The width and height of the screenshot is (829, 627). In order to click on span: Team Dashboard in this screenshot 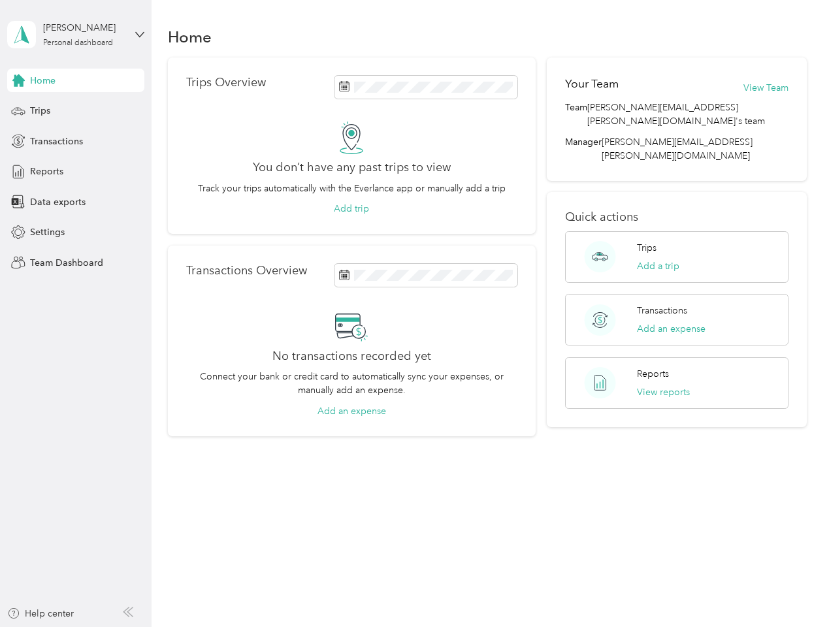, I will do `click(67, 263)`.